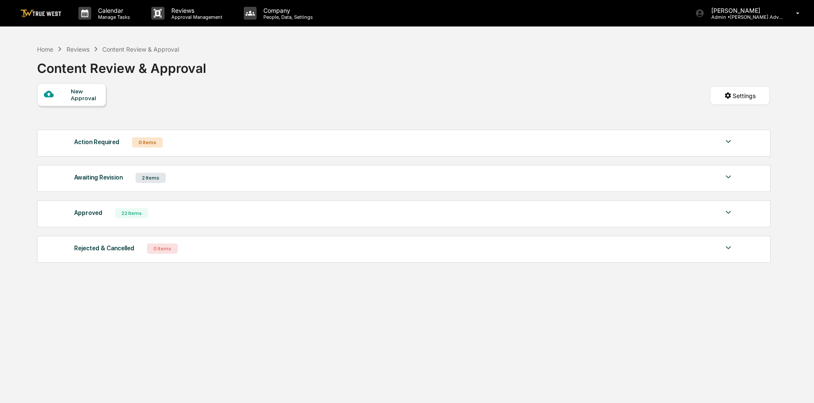 This screenshot has height=403, width=814. What do you see at coordinates (287, 17) in the screenshot?
I see `p: People, Data, Settings` at bounding box center [287, 17].